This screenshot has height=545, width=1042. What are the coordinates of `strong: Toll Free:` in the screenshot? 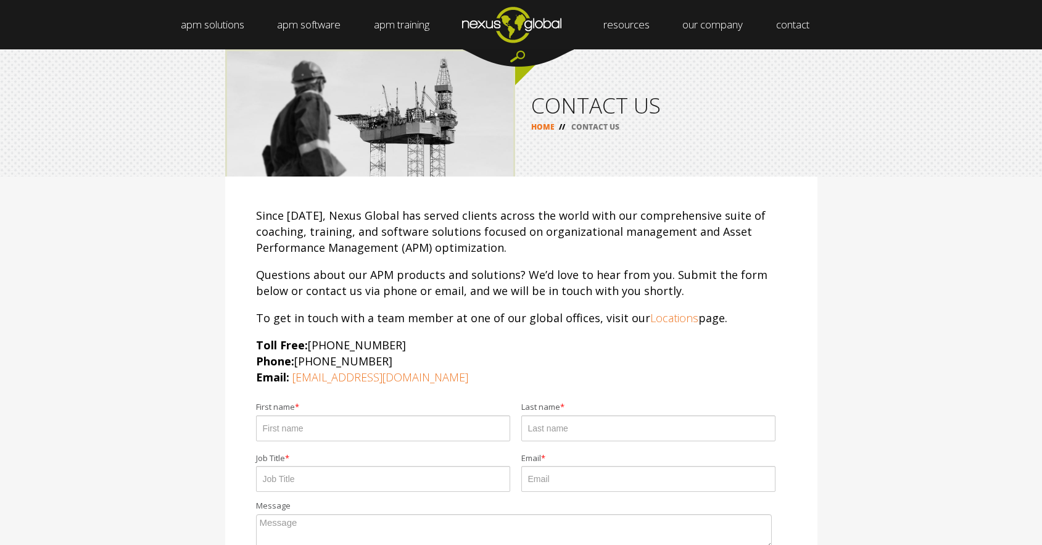 It's located at (282, 345).